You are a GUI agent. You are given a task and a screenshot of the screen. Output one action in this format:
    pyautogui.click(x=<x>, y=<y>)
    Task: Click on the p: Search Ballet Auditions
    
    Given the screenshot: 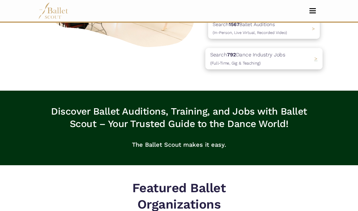 What is the action you would take?
    pyautogui.click(x=250, y=28)
    